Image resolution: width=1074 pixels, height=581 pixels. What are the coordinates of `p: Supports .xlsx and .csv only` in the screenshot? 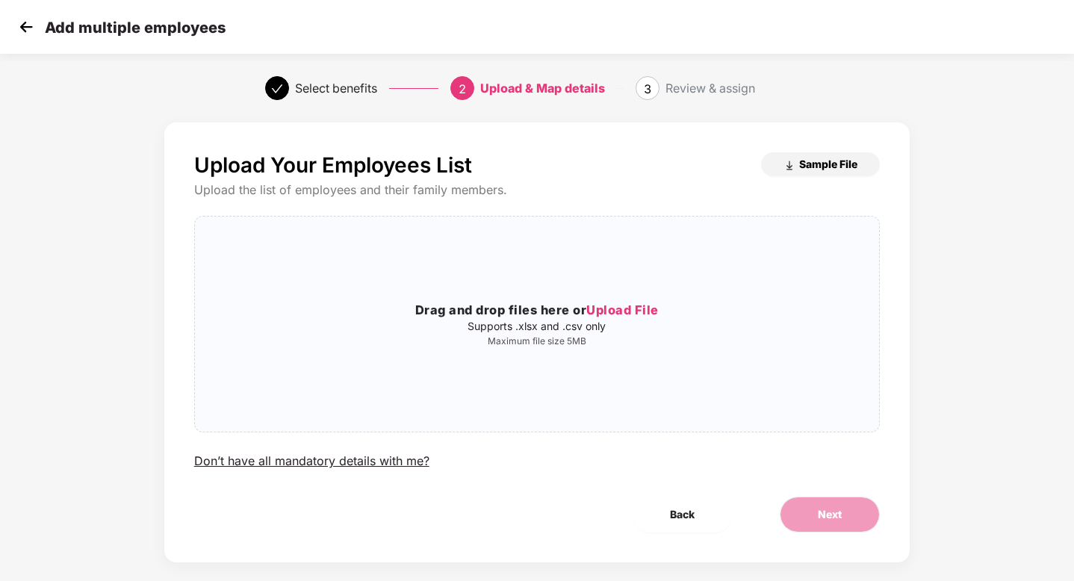 It's located at (537, 326).